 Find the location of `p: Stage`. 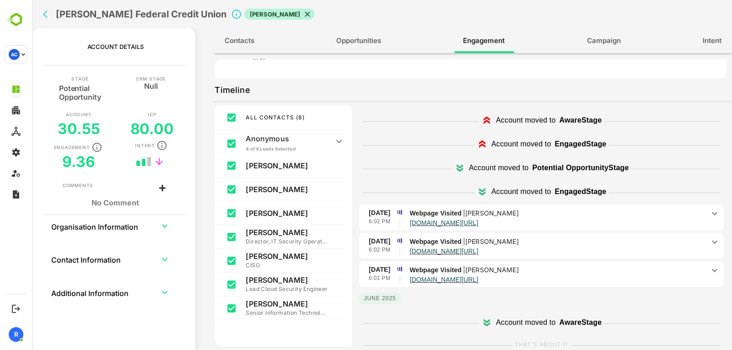

p: Stage is located at coordinates (48, 79).